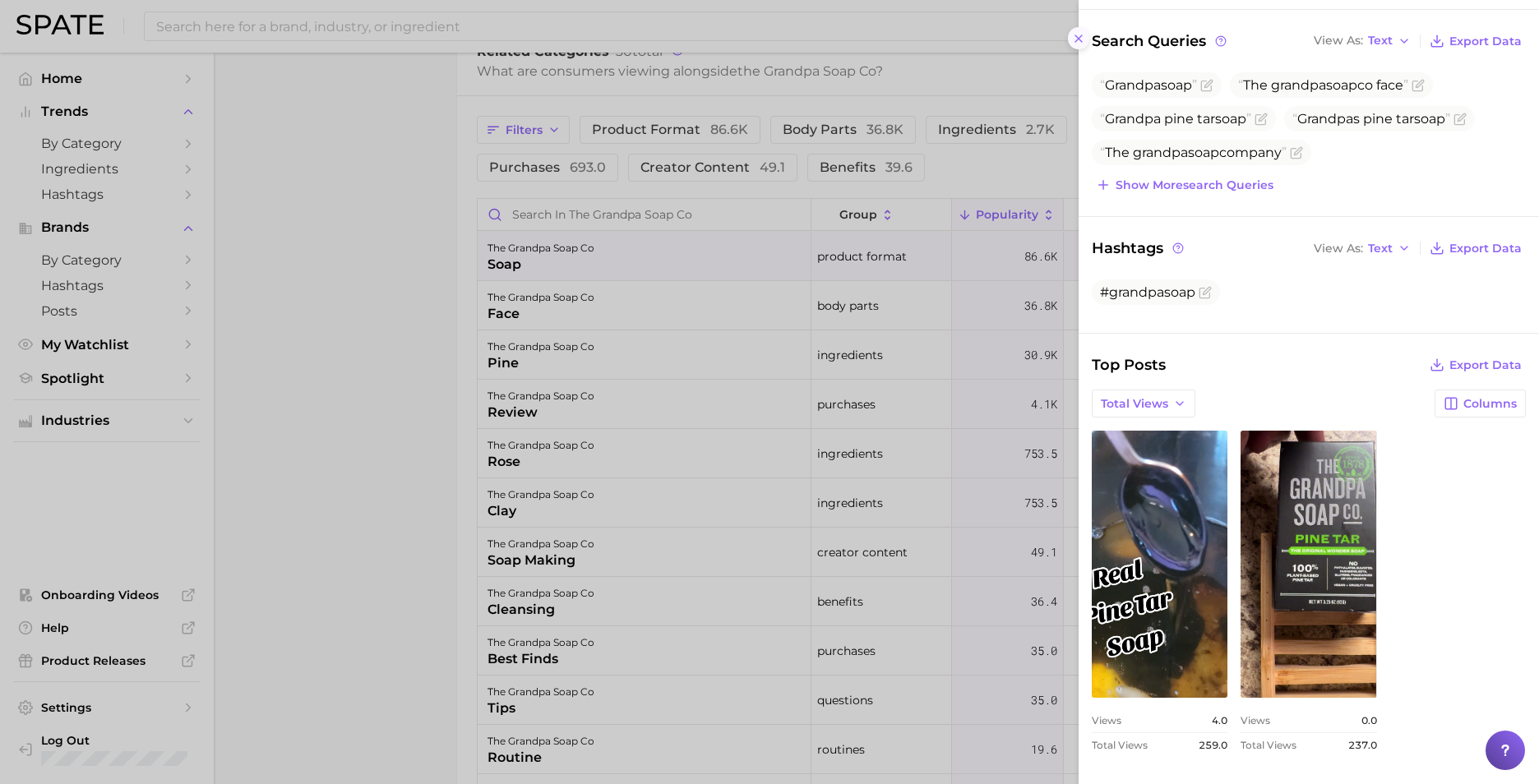 The image size is (1539, 784). I want to click on span: 237.0, so click(1362, 744).